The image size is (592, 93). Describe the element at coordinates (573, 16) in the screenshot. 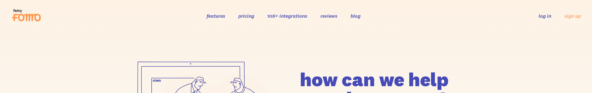

I see `a: sign up` at that location.